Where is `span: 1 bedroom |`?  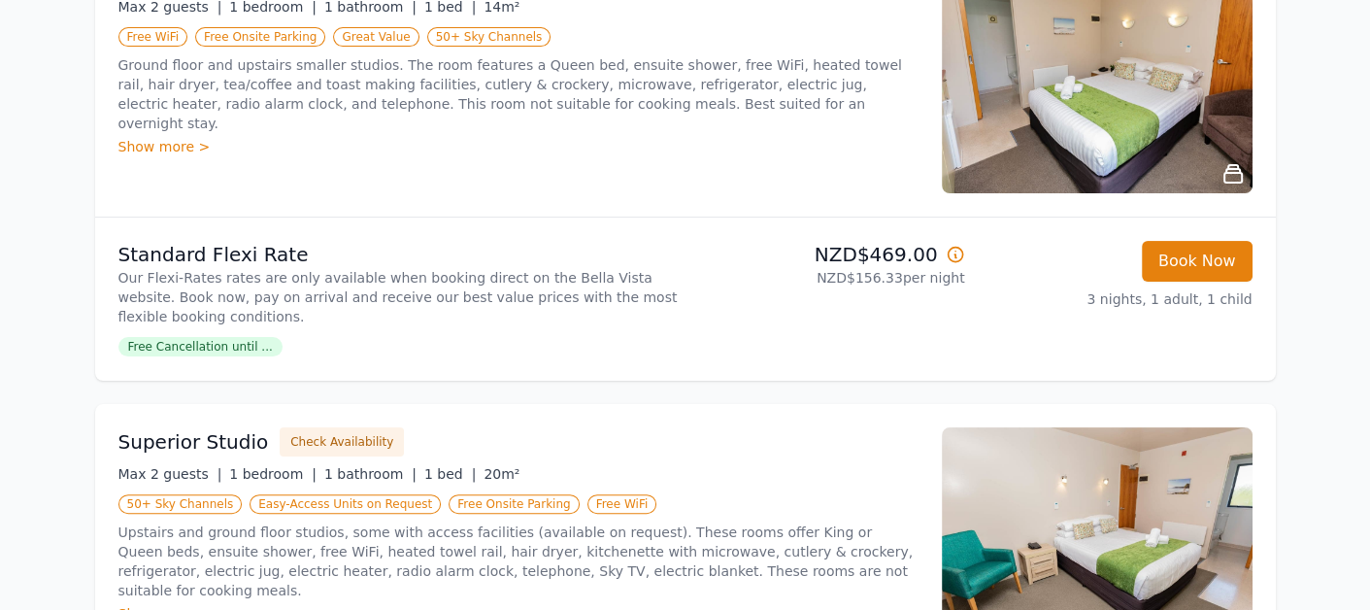
span: 1 bedroom | is located at coordinates (273, 474).